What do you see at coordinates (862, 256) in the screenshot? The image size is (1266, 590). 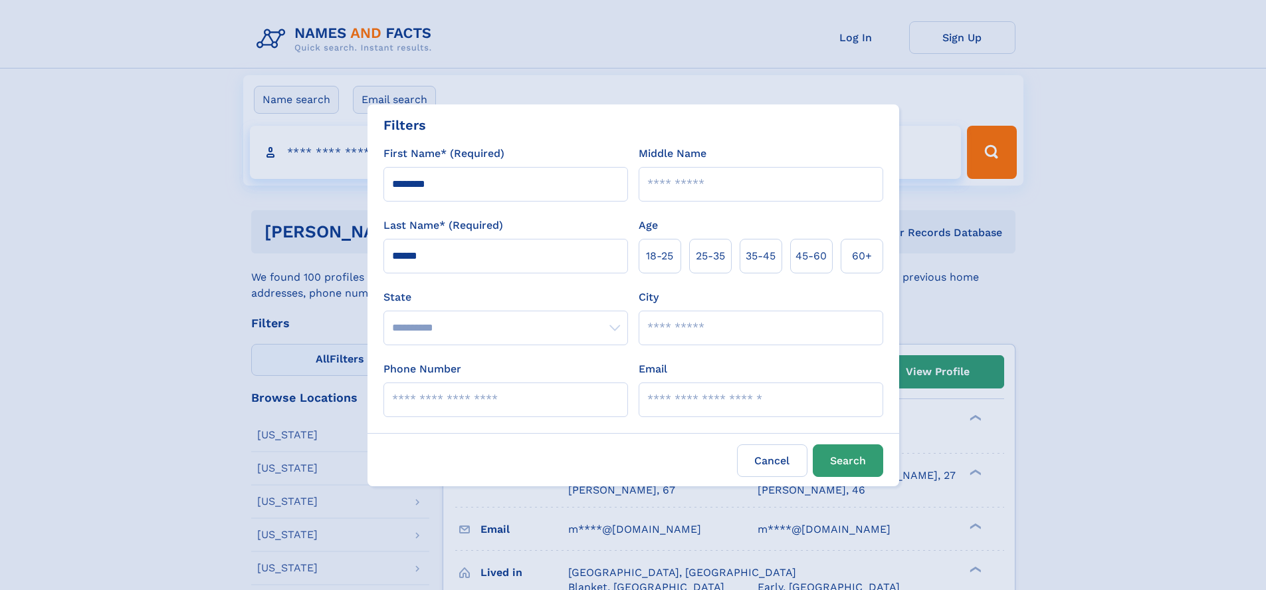 I see `span: 60+` at bounding box center [862, 256].